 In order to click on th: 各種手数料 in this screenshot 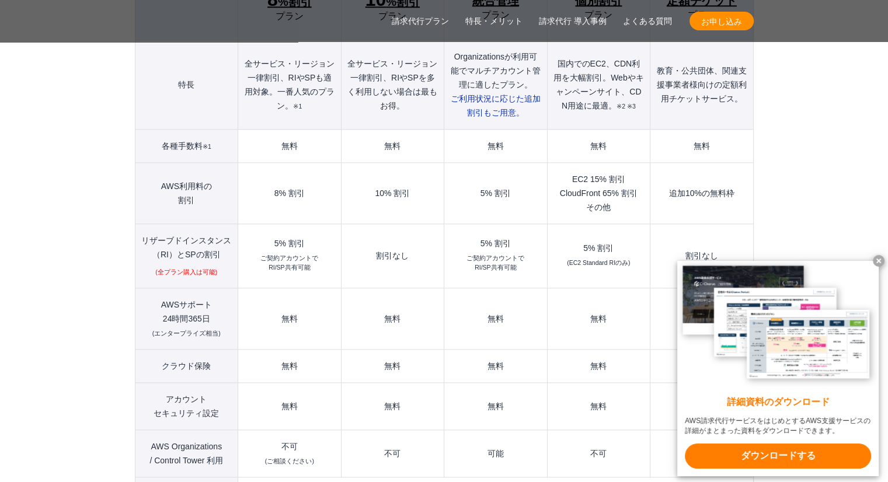, I will do `click(186, 146)`.